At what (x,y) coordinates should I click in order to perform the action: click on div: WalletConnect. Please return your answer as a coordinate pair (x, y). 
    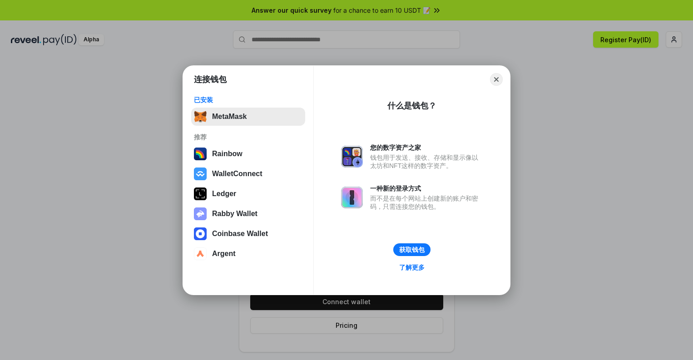
    Looking at the image, I should click on (237, 174).